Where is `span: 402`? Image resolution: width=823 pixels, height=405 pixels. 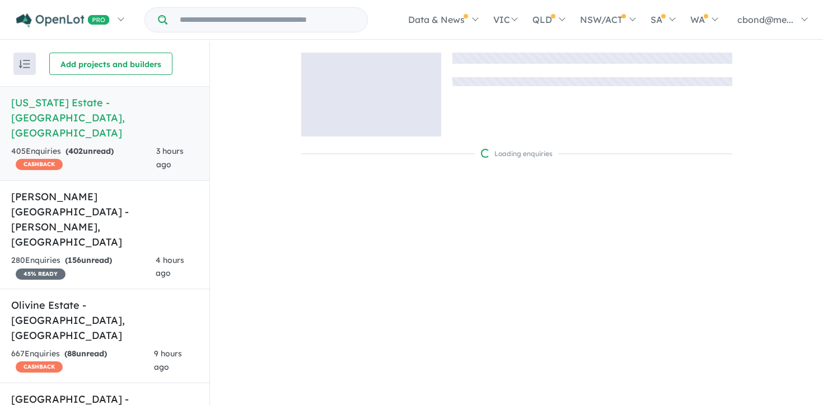
span: 402 is located at coordinates (76, 151).